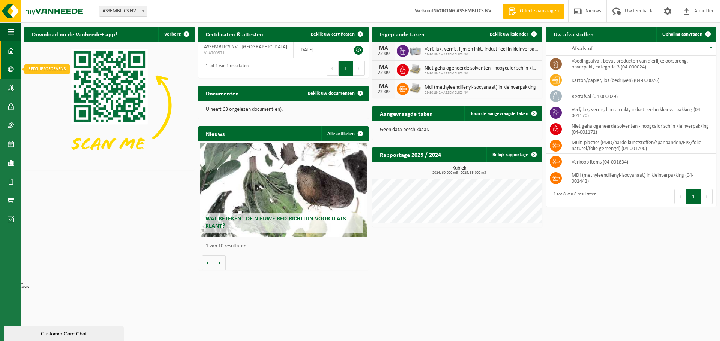 The image size is (720, 341). I want to click on a: Ophaling aanvragen, so click(685, 34).